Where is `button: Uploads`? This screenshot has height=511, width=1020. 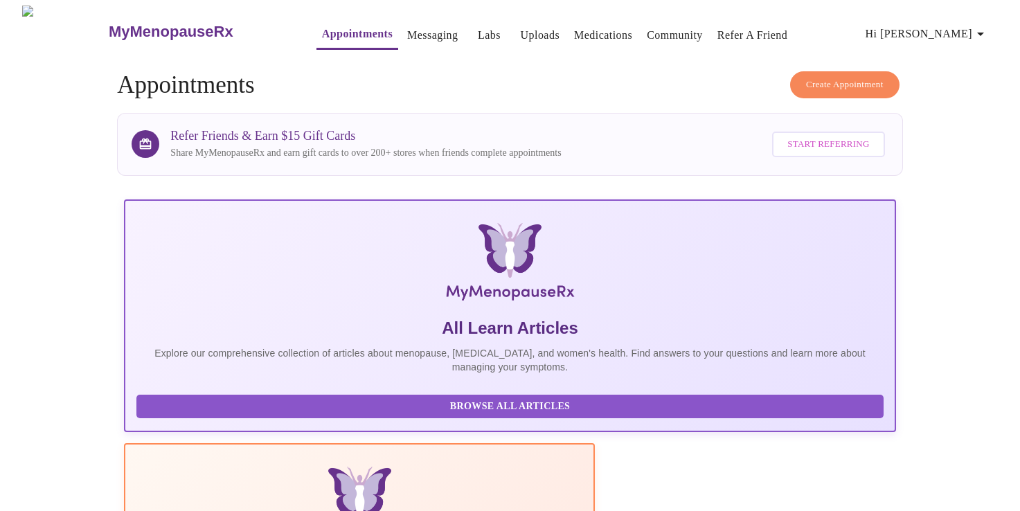 button: Uploads is located at coordinates (540, 35).